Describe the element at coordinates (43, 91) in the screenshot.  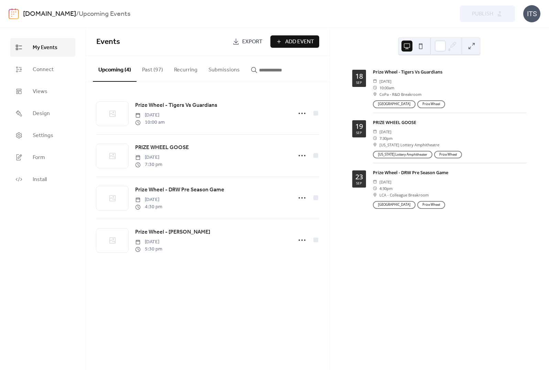
I see `a: Views` at that location.